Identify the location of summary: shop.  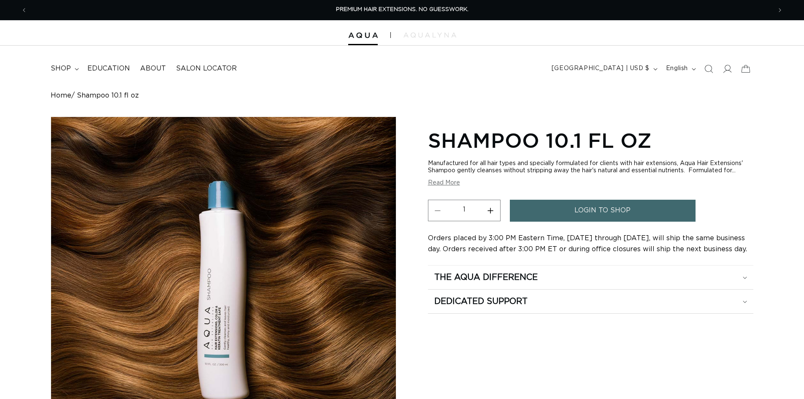
(64, 68).